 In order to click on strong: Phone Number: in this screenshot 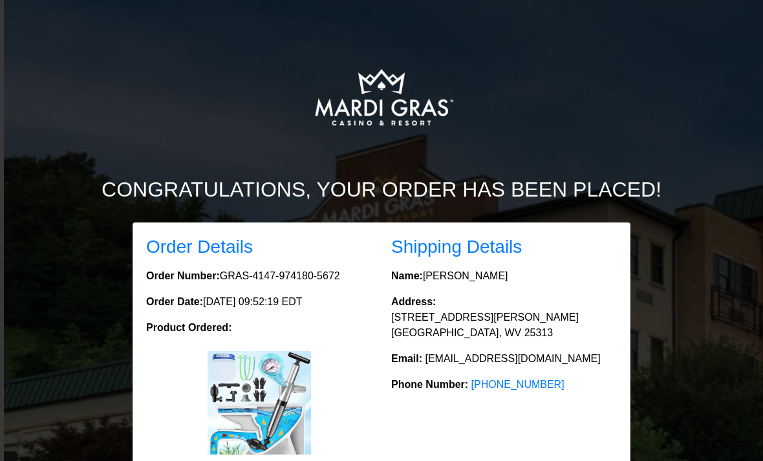, I will do `click(429, 384)`.